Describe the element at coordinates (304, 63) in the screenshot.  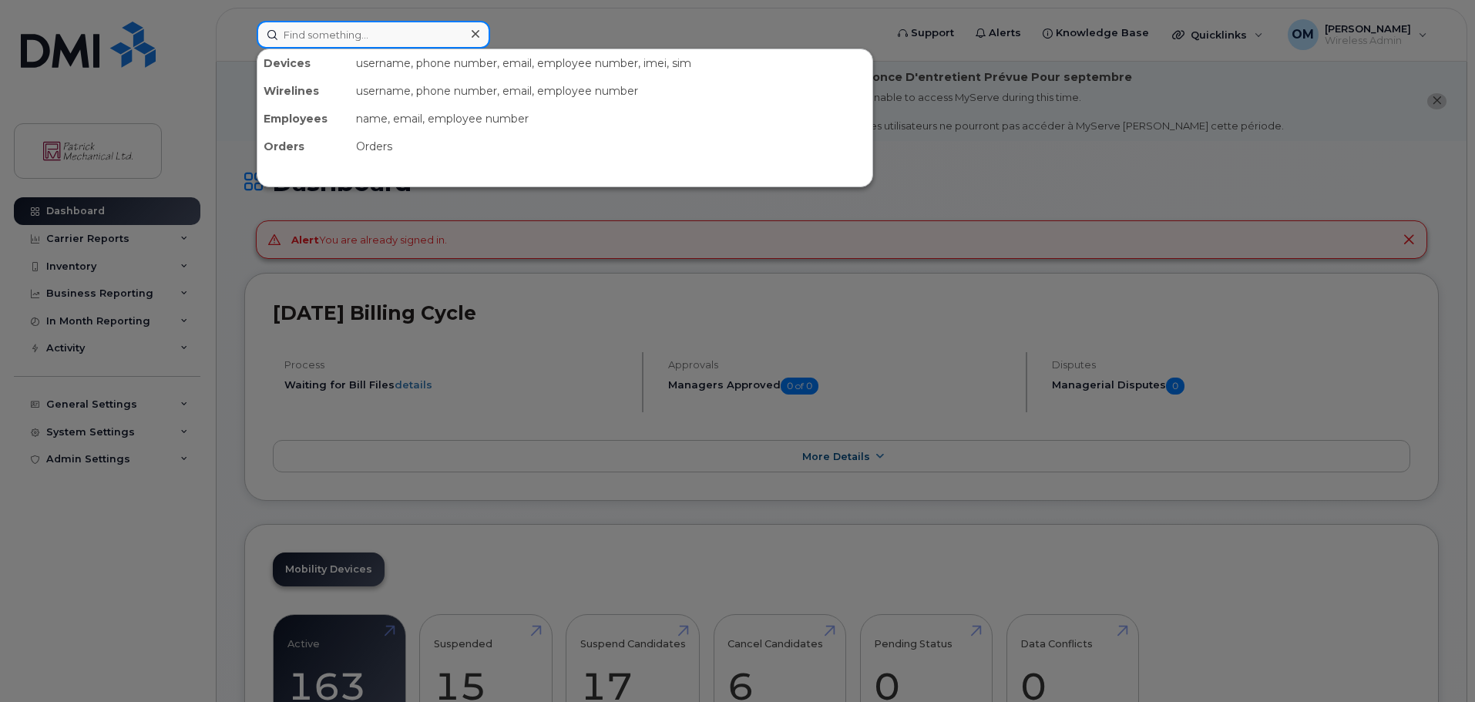
I see `div: Devices` at that location.